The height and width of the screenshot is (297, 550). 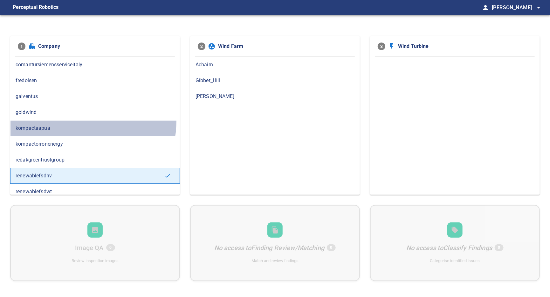 What do you see at coordinates (275, 65) in the screenshot?
I see `div: Achairn` at bounding box center [275, 65].